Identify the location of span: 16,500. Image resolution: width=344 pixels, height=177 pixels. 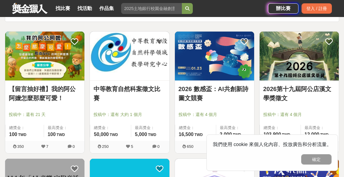
(186, 134).